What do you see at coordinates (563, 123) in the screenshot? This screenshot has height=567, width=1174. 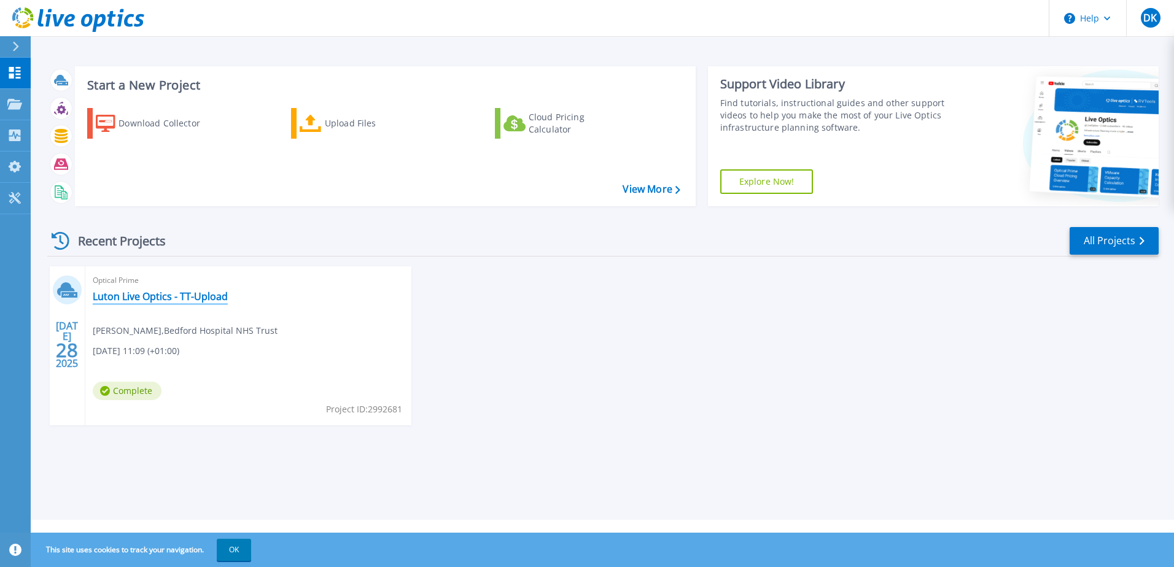 I see `a: Cloud Pricing Calculator` at bounding box center [563, 123].